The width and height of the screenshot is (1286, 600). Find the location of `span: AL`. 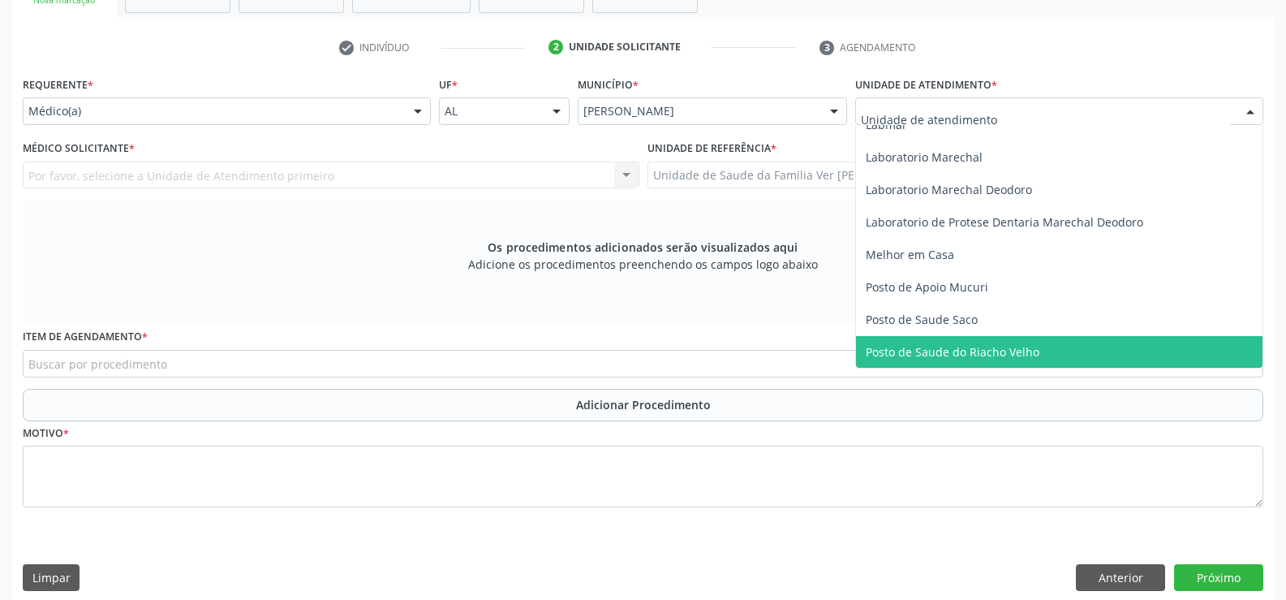

span: AL is located at coordinates (490, 111).